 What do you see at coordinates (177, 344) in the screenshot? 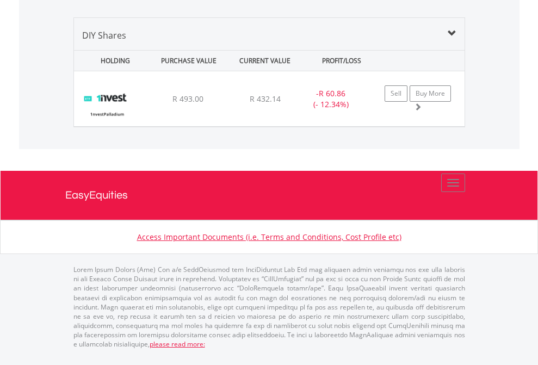
I see `a: please read more:` at bounding box center [177, 344].